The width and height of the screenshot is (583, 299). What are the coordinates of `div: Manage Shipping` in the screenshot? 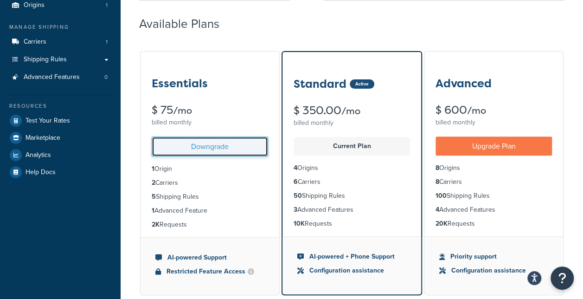 It's located at (60, 27).